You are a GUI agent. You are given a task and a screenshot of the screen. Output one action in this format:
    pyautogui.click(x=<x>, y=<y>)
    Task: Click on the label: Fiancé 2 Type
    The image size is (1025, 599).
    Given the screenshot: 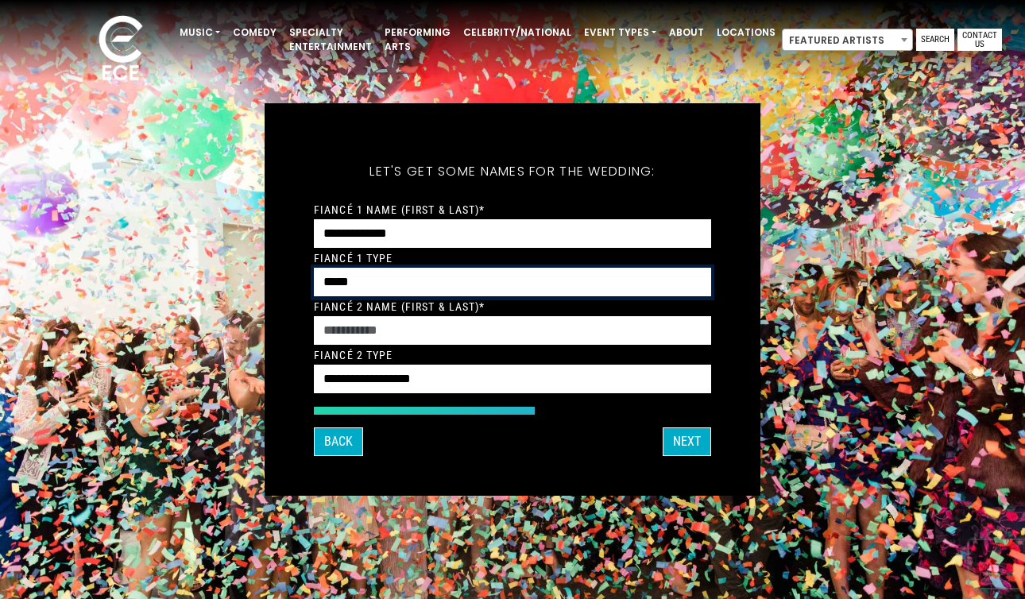 What is the action you would take?
    pyautogui.click(x=354, y=355)
    